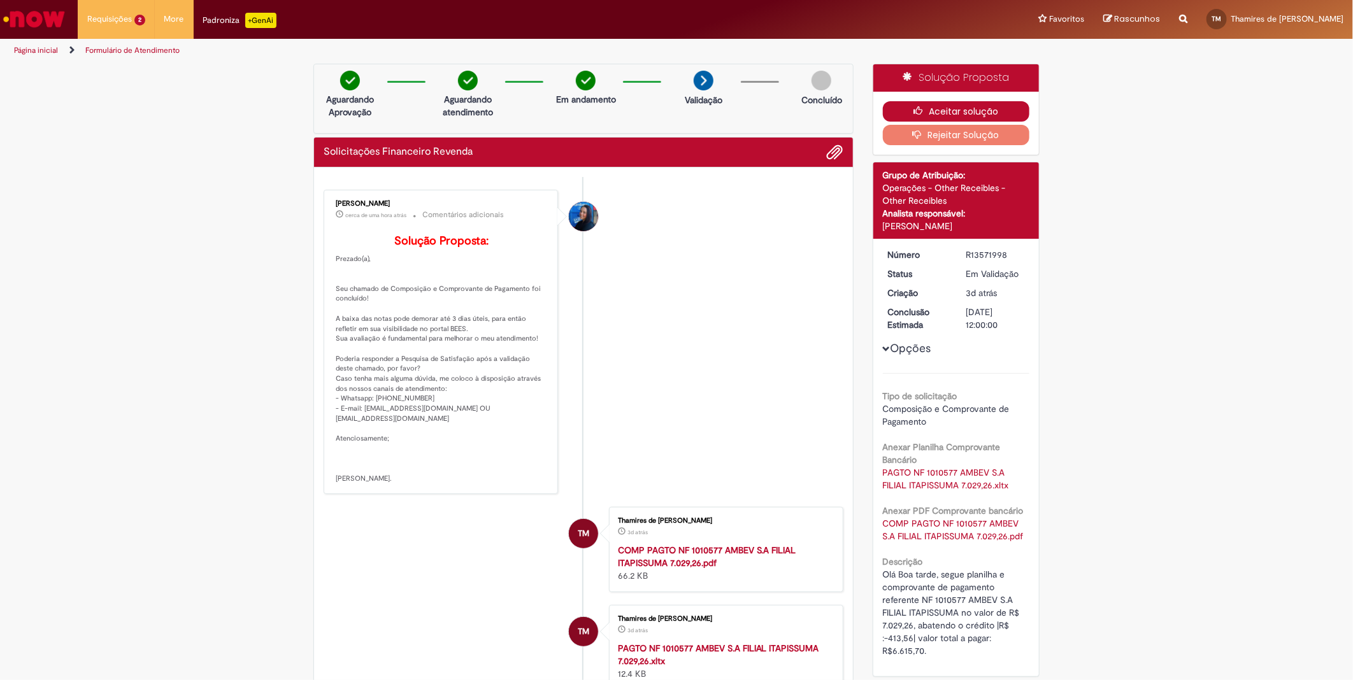 Image resolution: width=1353 pixels, height=680 pixels. Describe the element at coordinates (917, 319) in the screenshot. I see `dt: Conclusão Estimada` at that location.